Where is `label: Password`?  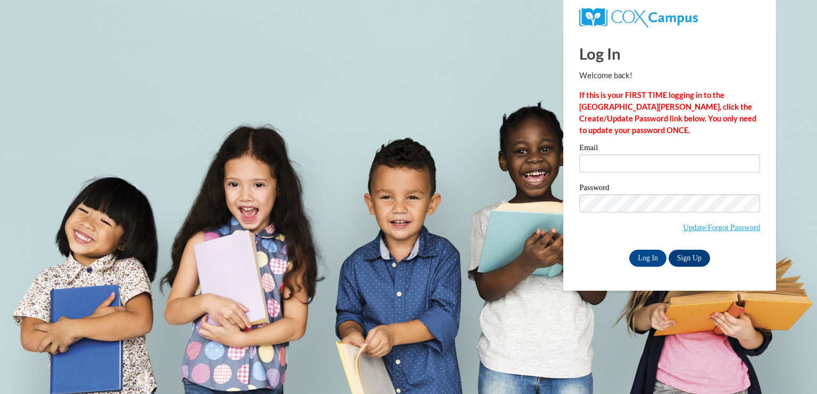 label: Password is located at coordinates (670, 189).